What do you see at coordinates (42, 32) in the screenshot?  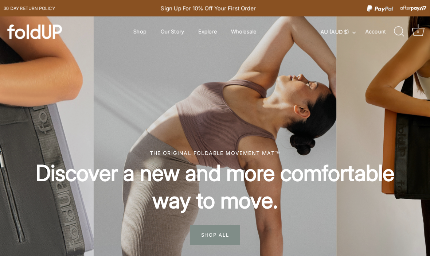 I see `a: foldUP` at bounding box center [42, 32].